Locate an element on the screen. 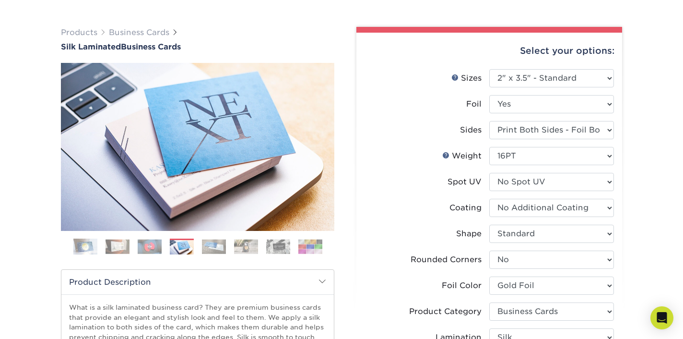 The width and height of the screenshot is (683, 339). div: Weight is located at coordinates (462, 156).